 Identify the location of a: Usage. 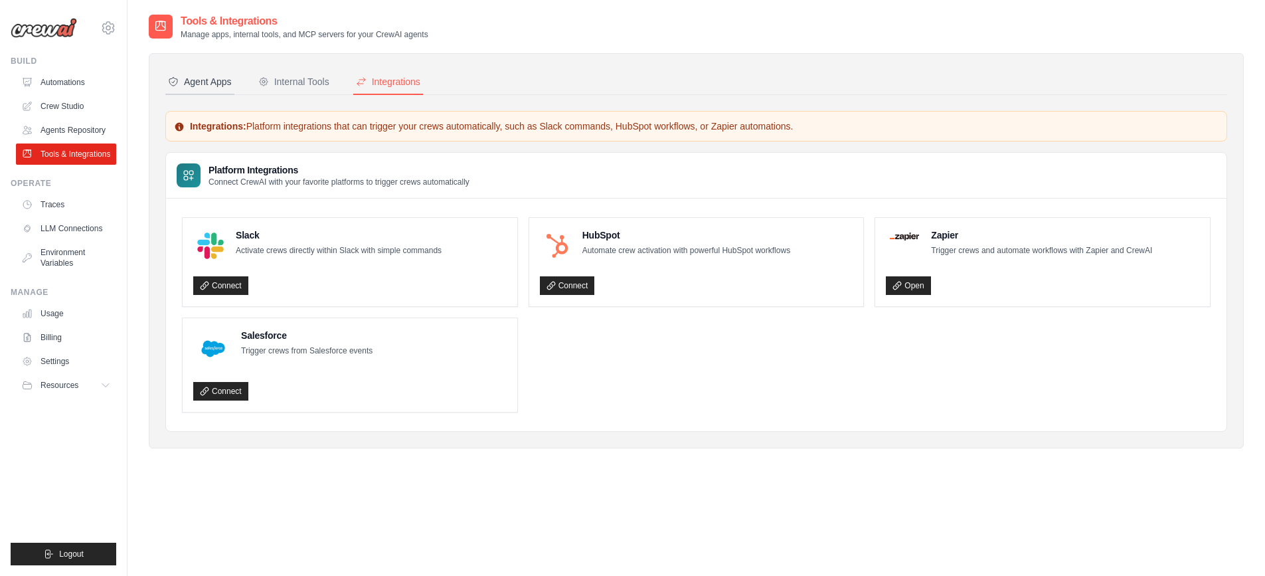
(66, 314).